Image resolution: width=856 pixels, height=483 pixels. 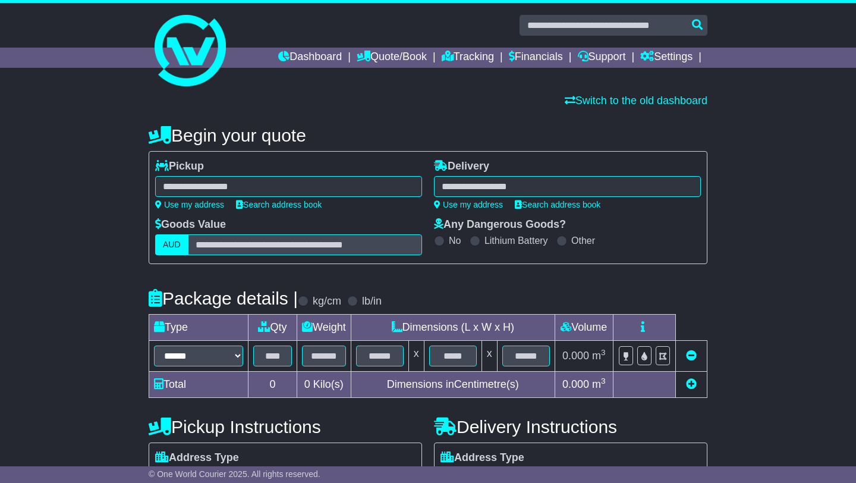 I want to click on h4: Delivery Instructions, so click(x=571, y=426).